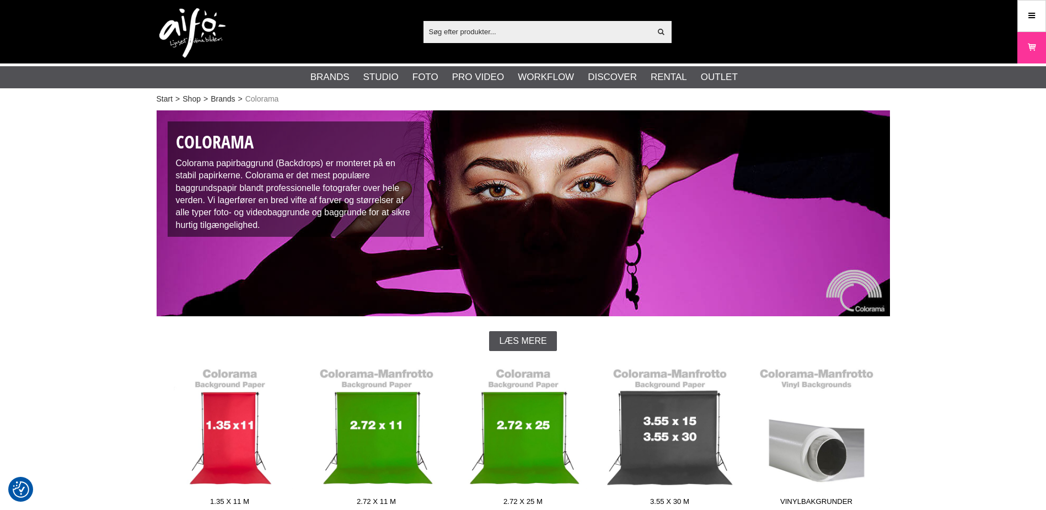 The image size is (1046, 510). What do you see at coordinates (537, 31) in the screenshot?
I see `input: Søg efter produkter...` at bounding box center [537, 31].